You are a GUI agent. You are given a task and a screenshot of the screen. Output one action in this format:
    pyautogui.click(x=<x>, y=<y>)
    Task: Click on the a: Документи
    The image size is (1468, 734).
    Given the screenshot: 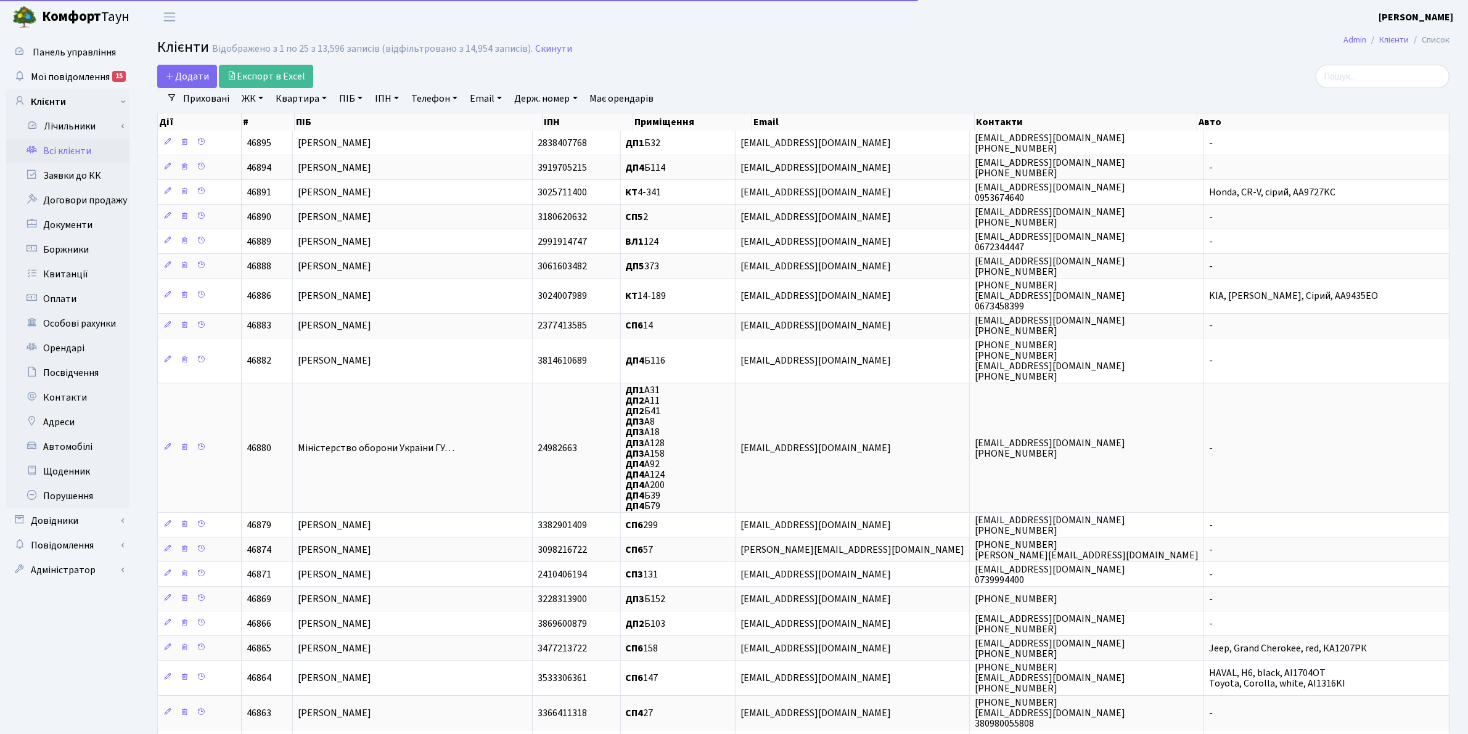 What is the action you would take?
    pyautogui.click(x=68, y=225)
    